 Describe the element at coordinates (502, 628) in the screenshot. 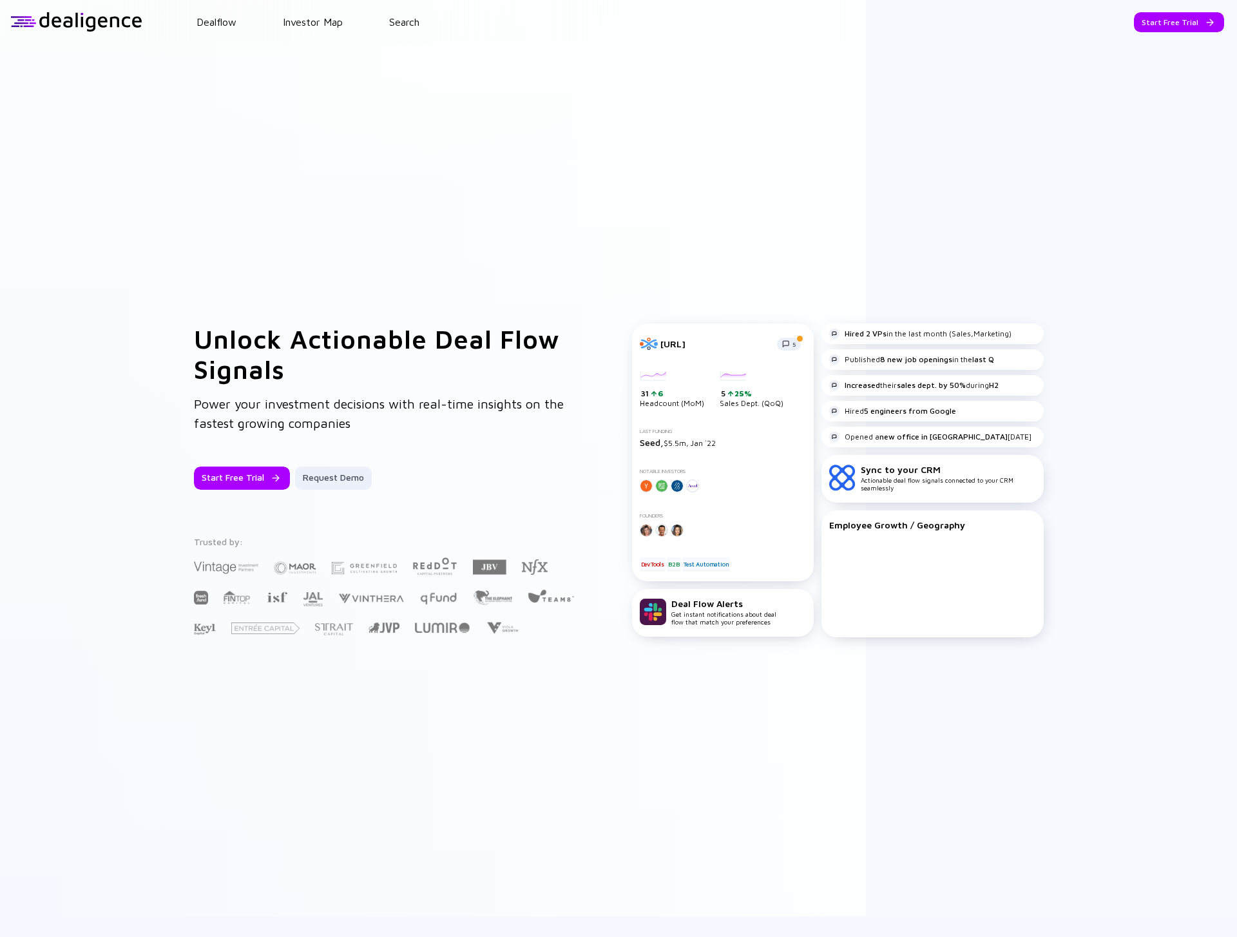

I see `img: Viola Growth` at that location.